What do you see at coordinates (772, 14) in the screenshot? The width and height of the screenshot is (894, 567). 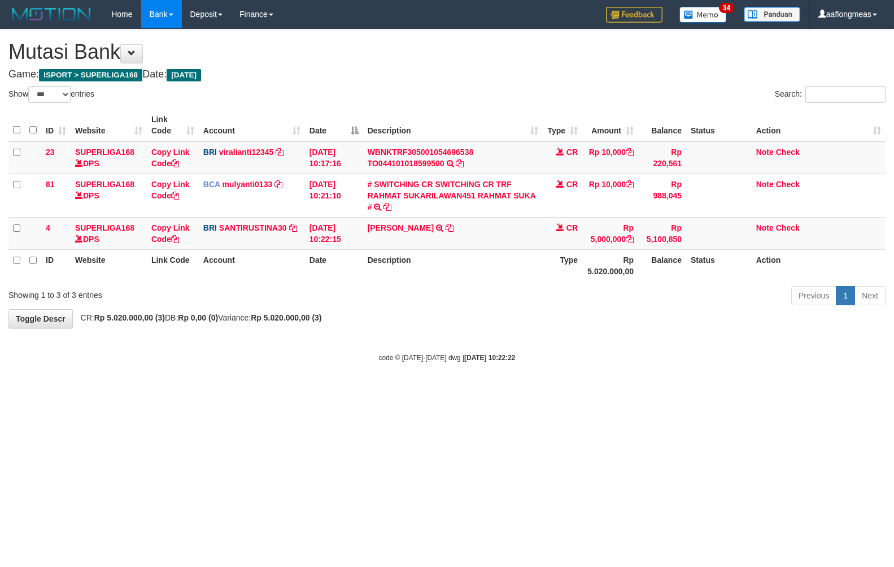 I see `img: panduan.png` at bounding box center [772, 14].